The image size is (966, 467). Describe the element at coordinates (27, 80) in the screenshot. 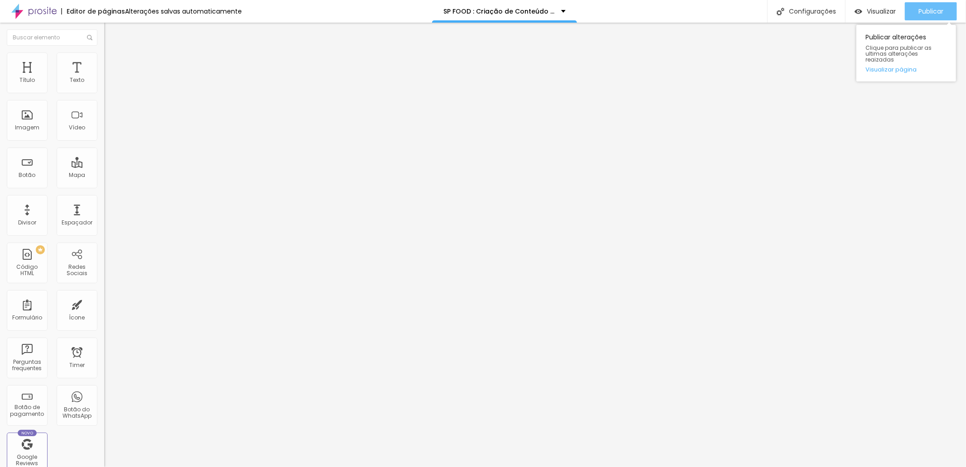

I see `div: Título` at that location.